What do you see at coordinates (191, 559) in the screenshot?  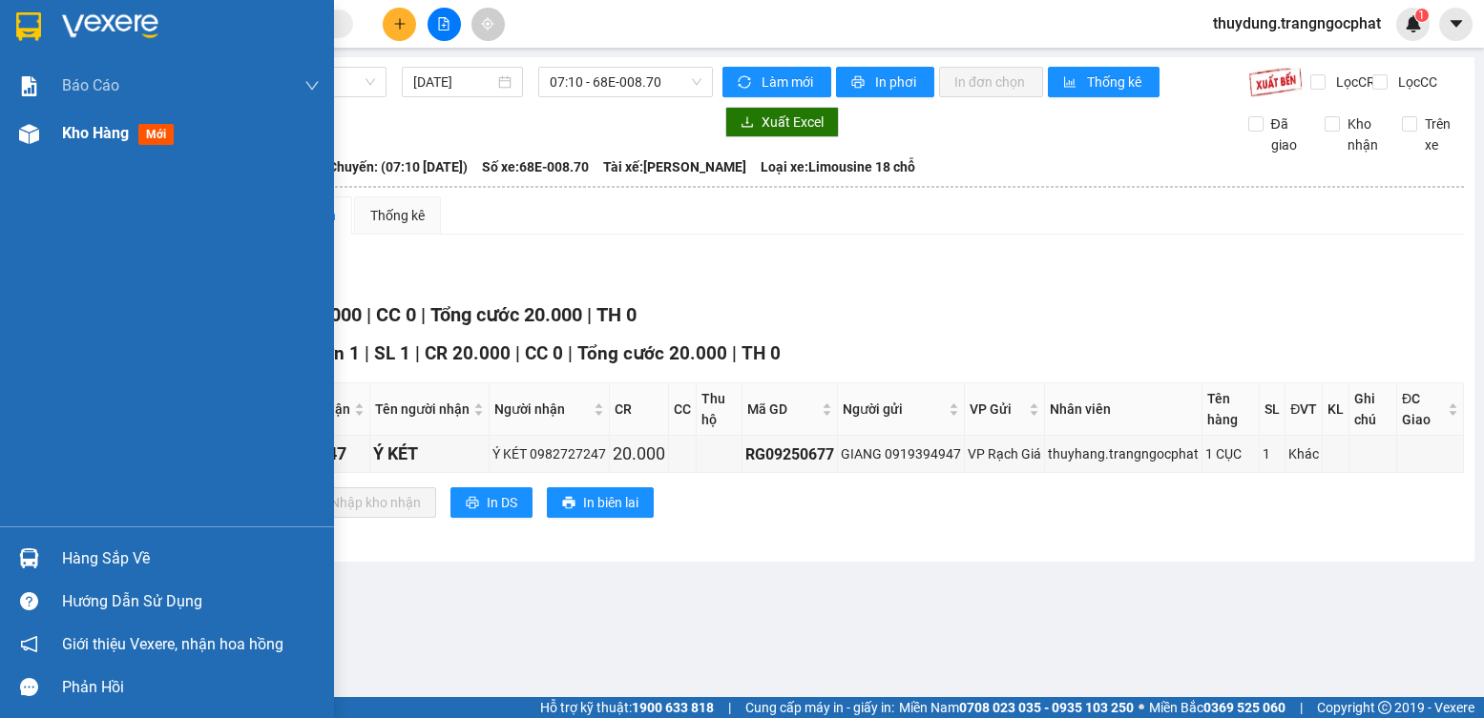 I see `div: Hàng sắp về` at bounding box center [191, 559].